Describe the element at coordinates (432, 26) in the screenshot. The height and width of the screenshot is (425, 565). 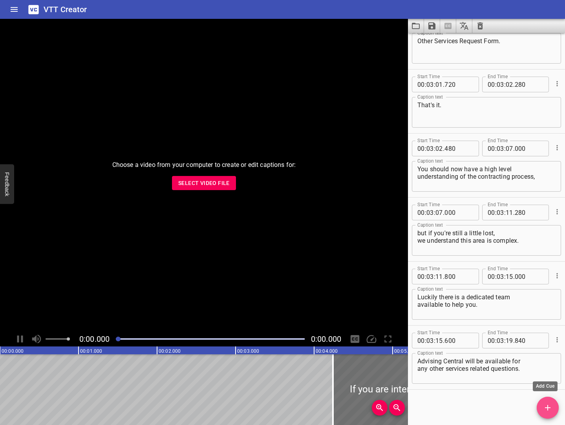
I see `button: Save captions to file` at that location.